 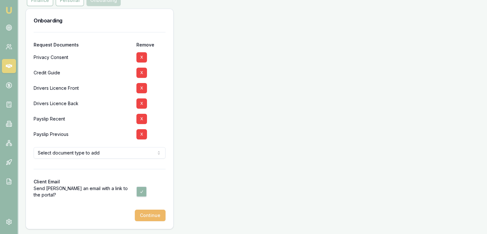 I want to click on div: Remove, so click(x=151, y=45).